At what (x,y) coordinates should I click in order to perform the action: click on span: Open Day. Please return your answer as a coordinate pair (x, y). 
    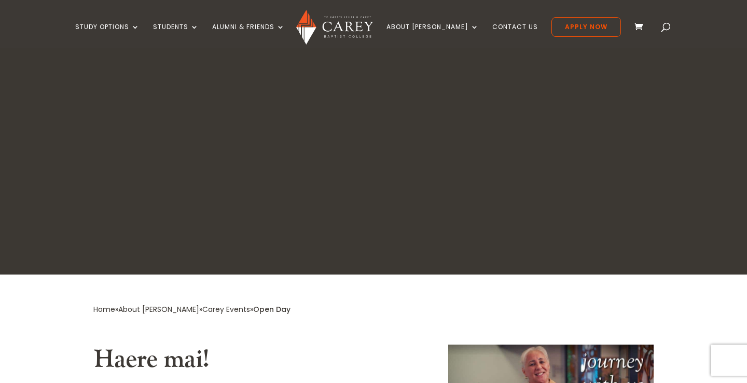
    Looking at the image, I should click on (272, 309).